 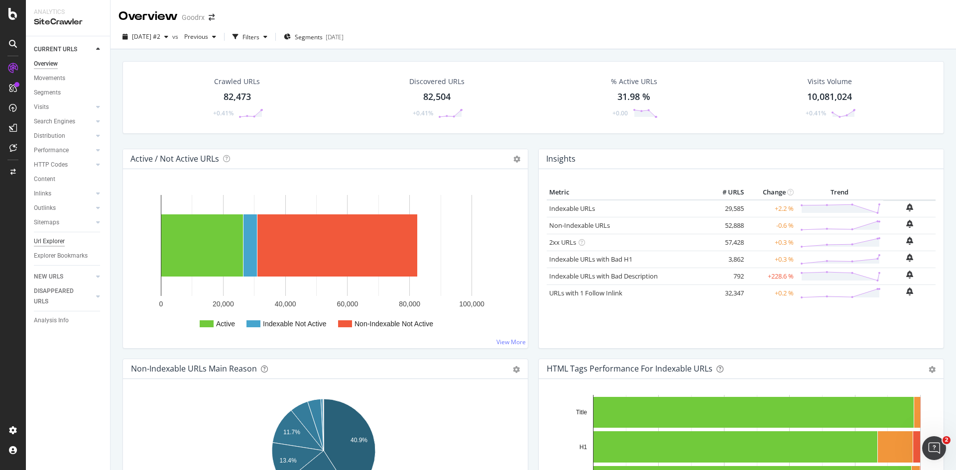 I want to click on text: 60,000, so click(x=347, y=304).